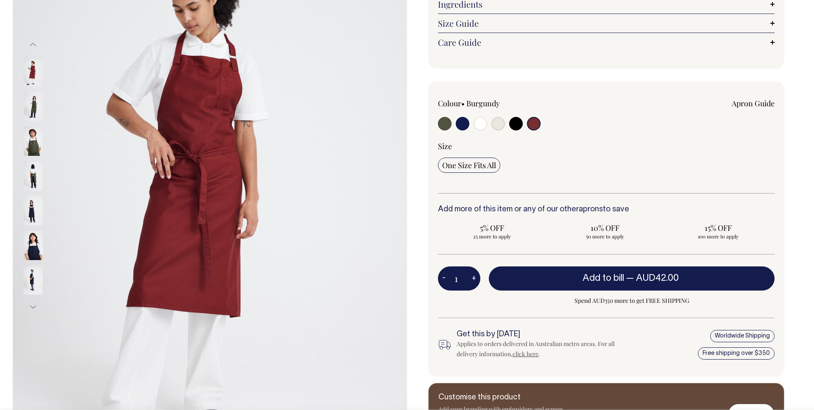 The width and height of the screenshot is (814, 410). Describe the element at coordinates (469, 165) in the screenshot. I see `input: One Size Fits All` at that location.